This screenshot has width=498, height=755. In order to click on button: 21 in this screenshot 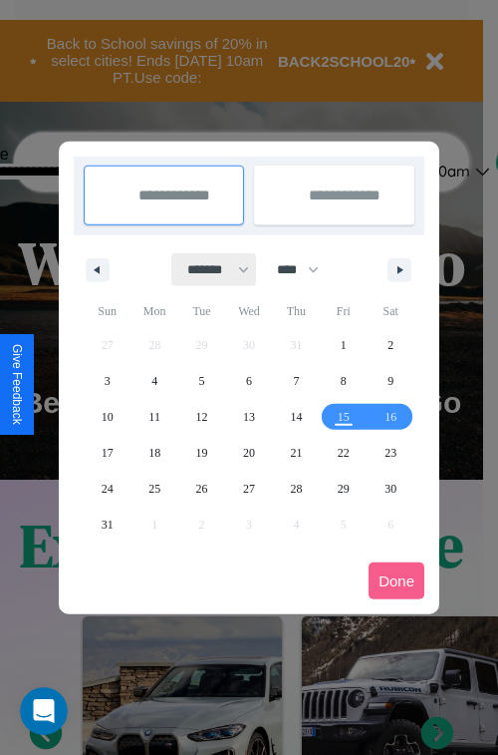, I will do `click(296, 453)`.